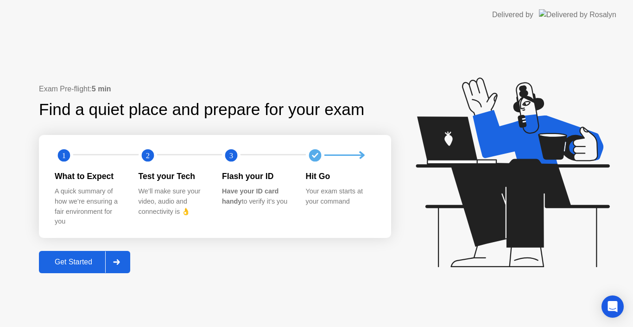 This screenshot has height=327, width=633. What do you see at coordinates (256, 196) in the screenshot?
I see `div: to verify it’s you` at bounding box center [256, 196].